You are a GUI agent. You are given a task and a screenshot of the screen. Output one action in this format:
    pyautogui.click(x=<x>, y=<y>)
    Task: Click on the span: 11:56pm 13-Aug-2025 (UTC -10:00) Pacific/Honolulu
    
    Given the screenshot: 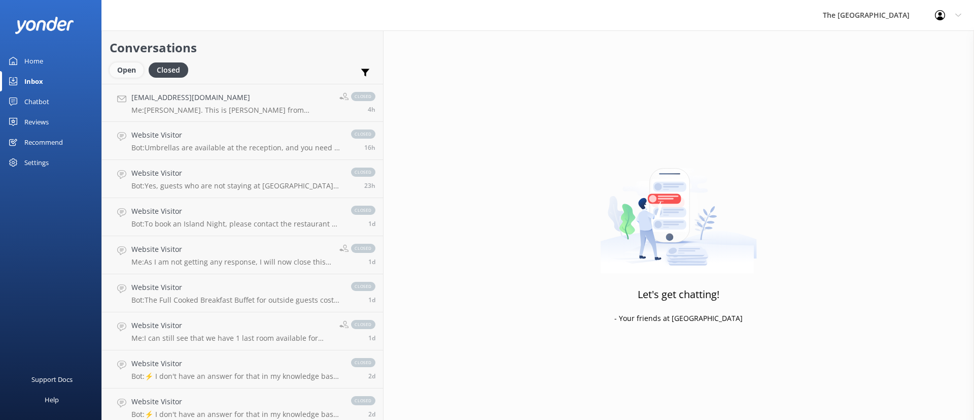 What is the action you would take?
    pyautogui.click(x=372, y=337)
    